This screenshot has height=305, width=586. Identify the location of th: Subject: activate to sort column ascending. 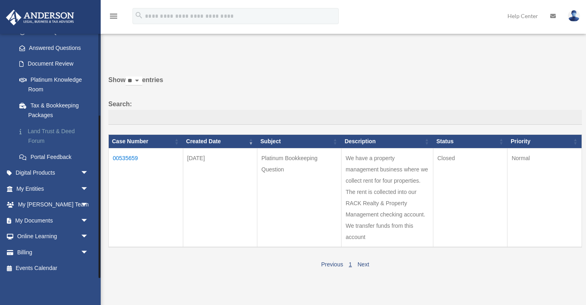
(299, 142).